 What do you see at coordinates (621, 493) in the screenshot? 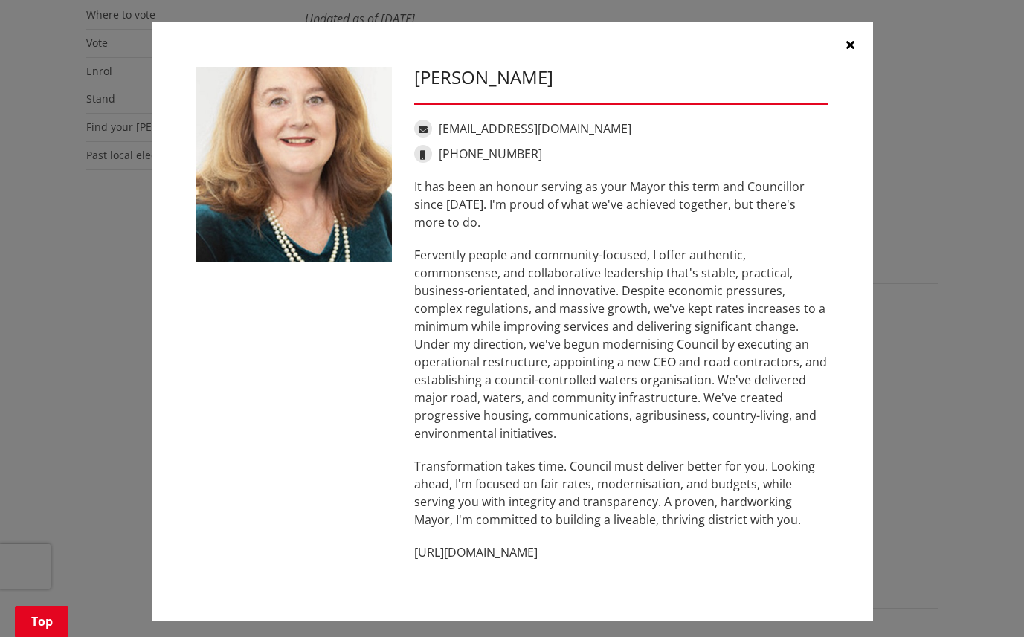
I see `p: Transformation takes time. Council must deliver better for you. Looking ahead, I'm focused on fai...` at bounding box center [621, 493].